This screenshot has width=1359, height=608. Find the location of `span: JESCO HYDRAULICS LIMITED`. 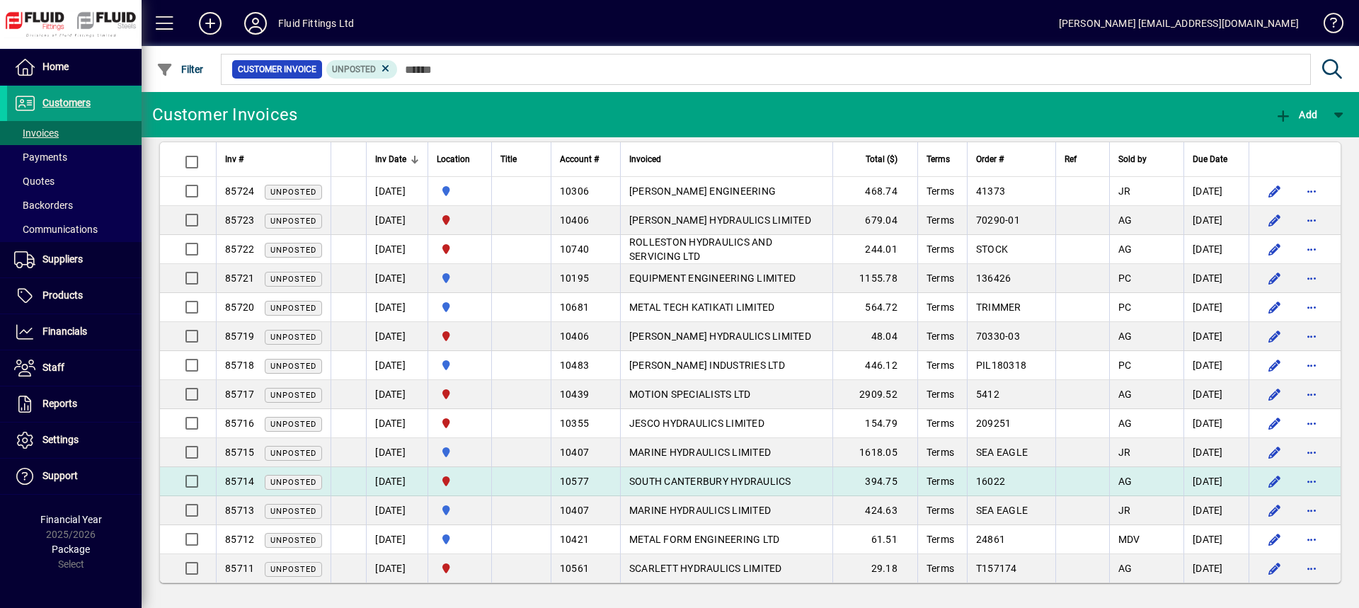

span: JESCO HYDRAULICS LIMITED is located at coordinates (697, 423).